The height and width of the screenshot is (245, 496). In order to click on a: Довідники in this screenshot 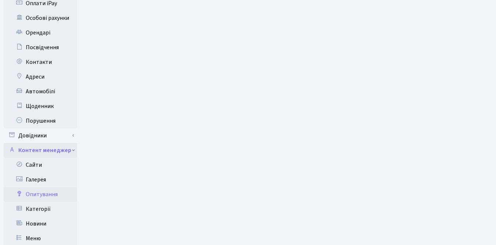, I will do `click(40, 136)`.